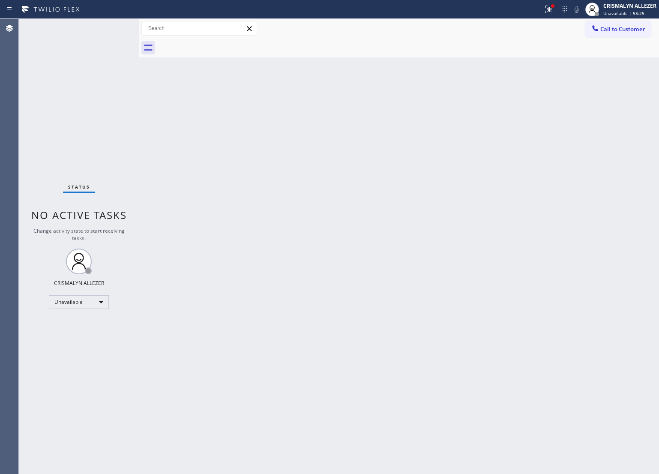 This screenshot has width=659, height=474. I want to click on span: No active tasks, so click(79, 215).